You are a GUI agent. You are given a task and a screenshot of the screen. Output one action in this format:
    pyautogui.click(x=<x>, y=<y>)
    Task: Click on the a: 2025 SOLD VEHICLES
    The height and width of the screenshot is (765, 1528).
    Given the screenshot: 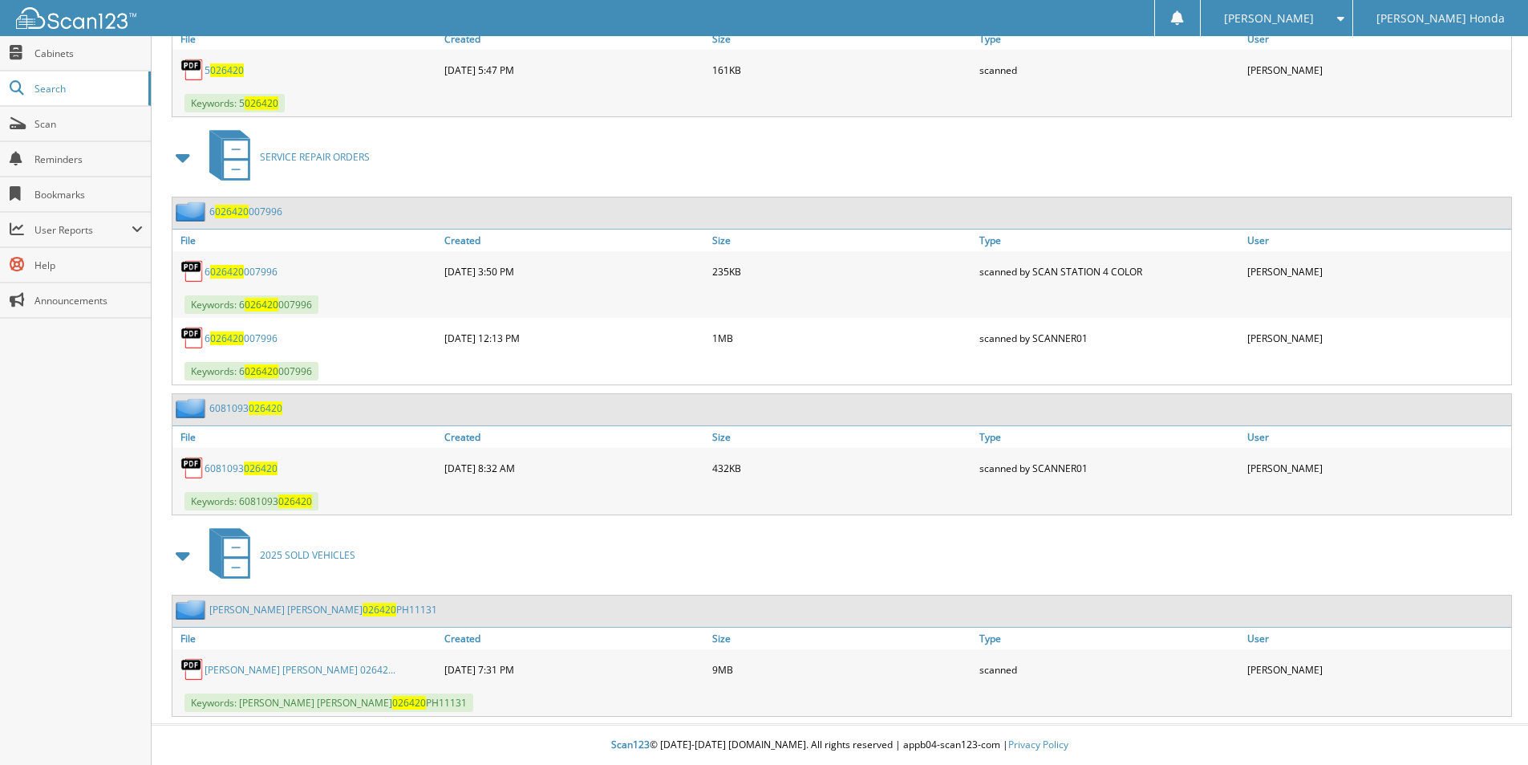 What is the action you would take?
    pyautogui.click(x=278, y=554)
    